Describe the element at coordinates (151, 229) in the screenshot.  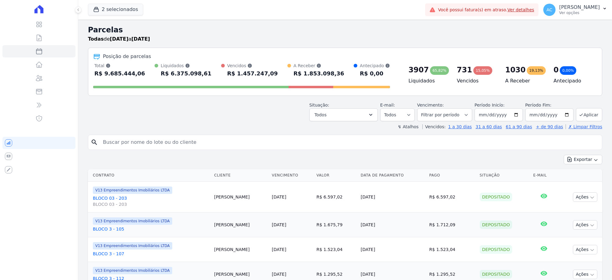
I see `a: BLOCO 3 - 105` at that location.